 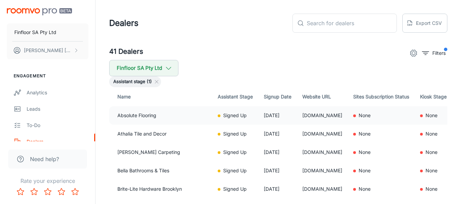 I want to click on div: Dealers, so click(x=57, y=142).